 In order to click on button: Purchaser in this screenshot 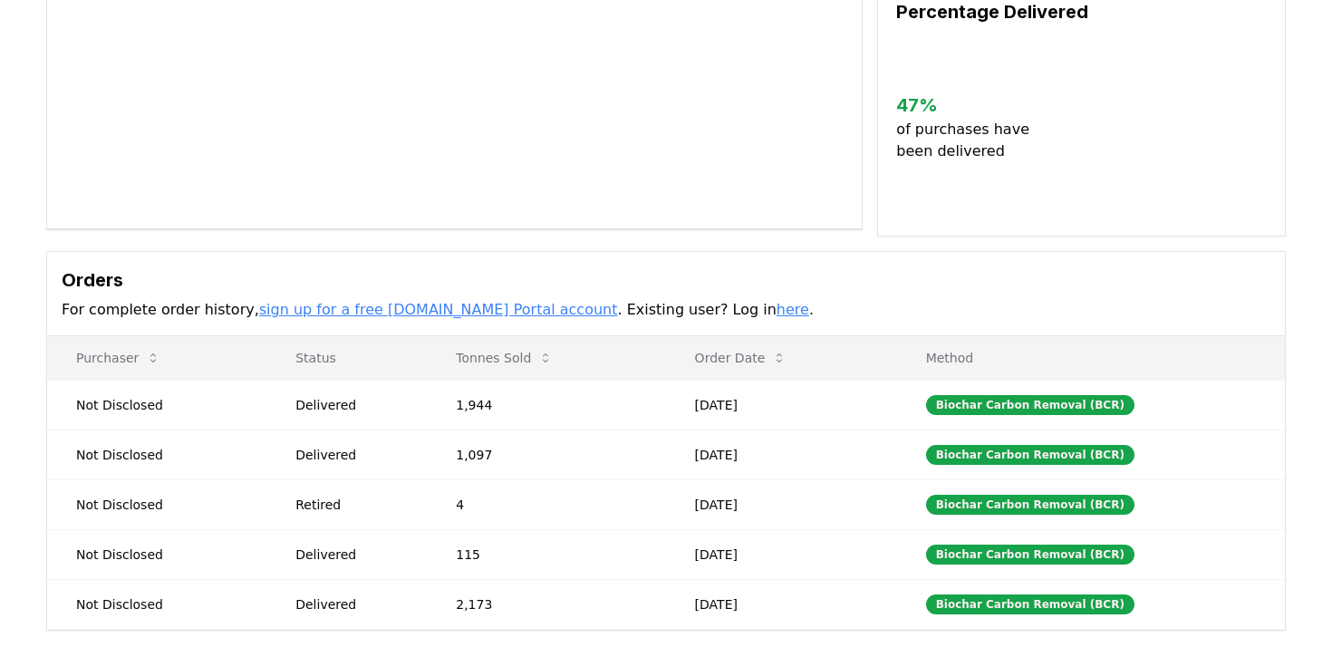, I will do `click(118, 358)`.